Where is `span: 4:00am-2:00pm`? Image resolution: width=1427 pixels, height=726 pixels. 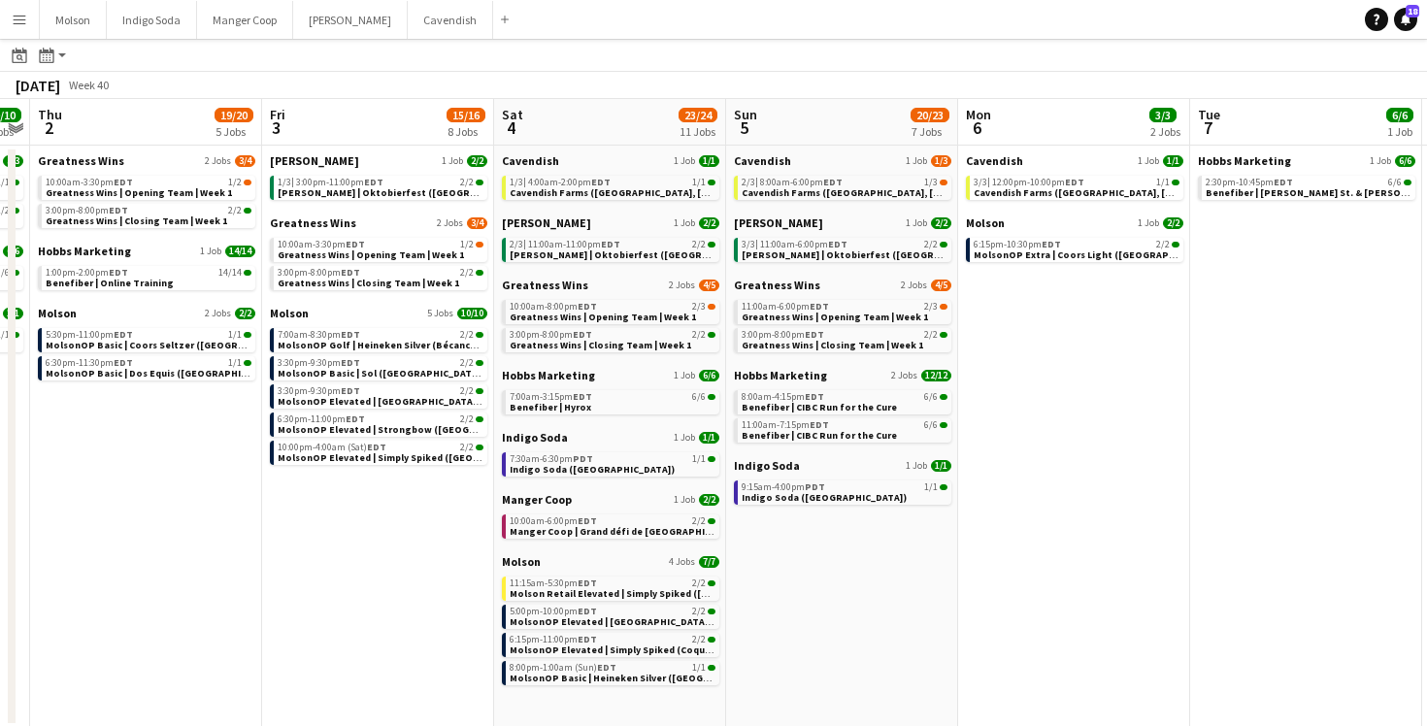 span: 4:00am-2:00pm is located at coordinates (569, 183).